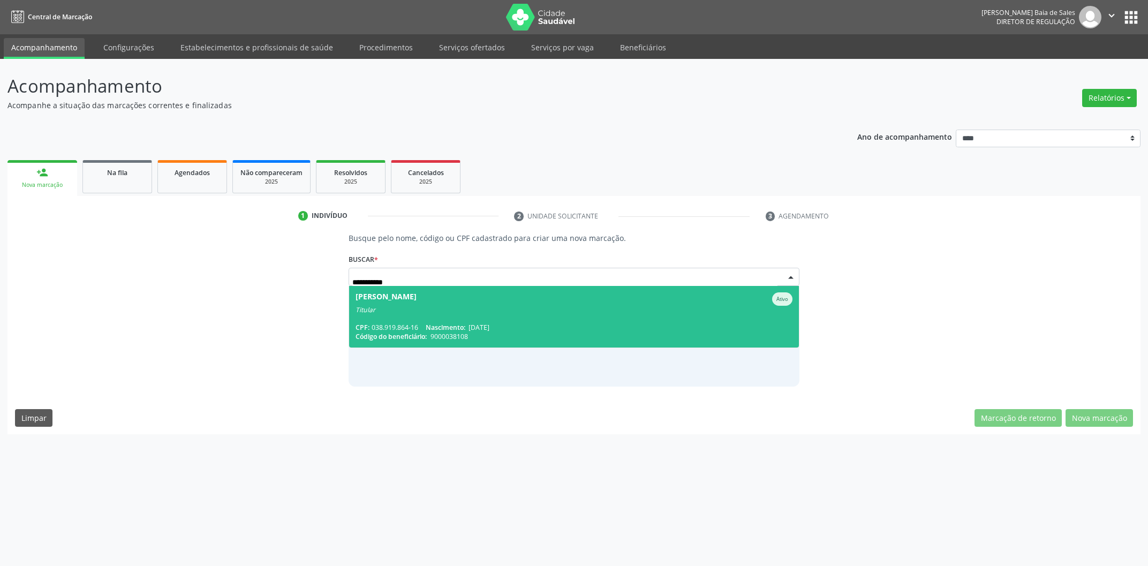 The width and height of the screenshot is (1148, 566). I want to click on span: Nascimento:, so click(445, 327).